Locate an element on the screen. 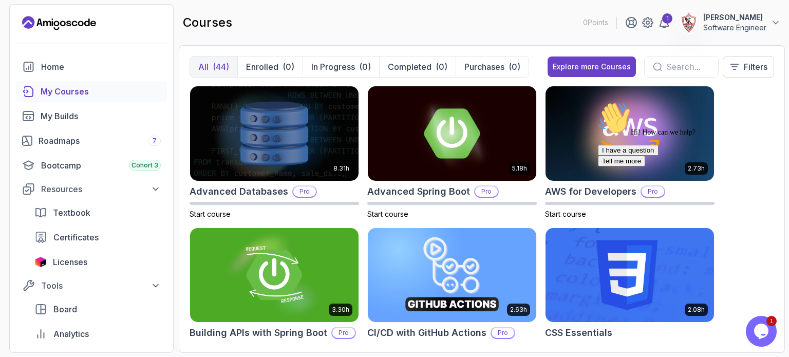 Image resolution: width=789 pixels, height=357 pixels. h2: AWS for Developers is located at coordinates (591, 192).